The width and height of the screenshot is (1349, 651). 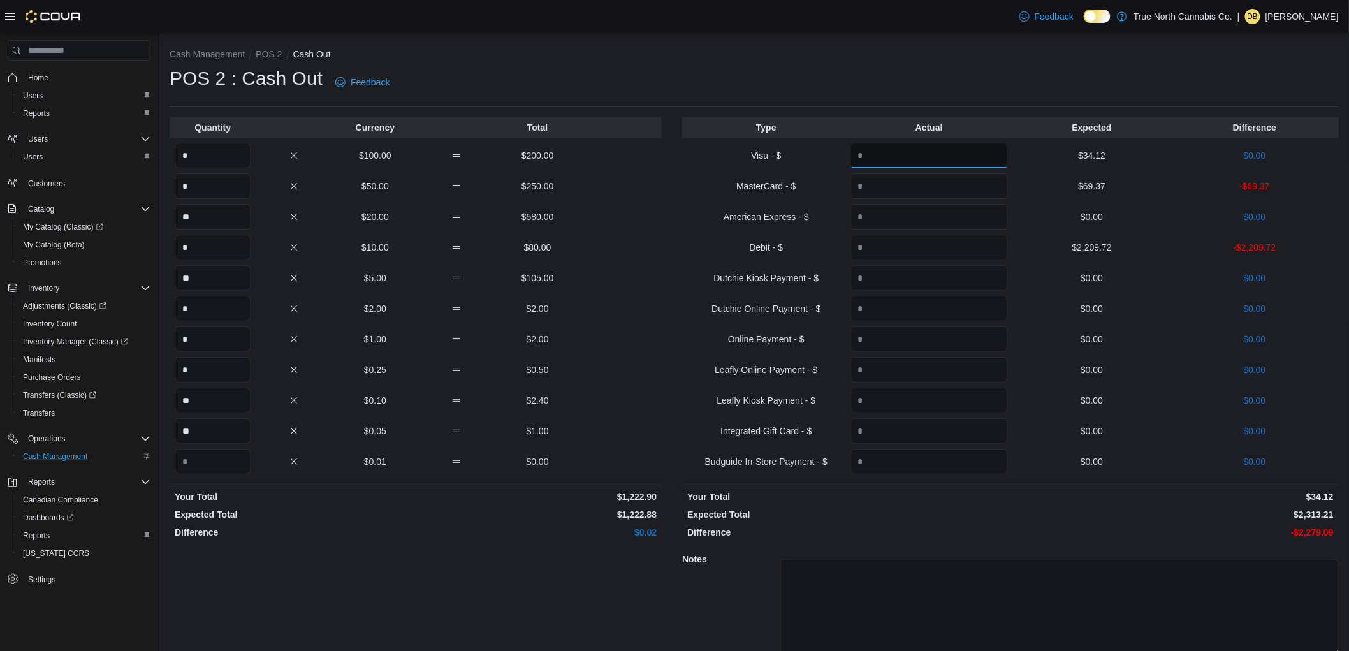 I want to click on span: Canadian Compliance, so click(x=84, y=500).